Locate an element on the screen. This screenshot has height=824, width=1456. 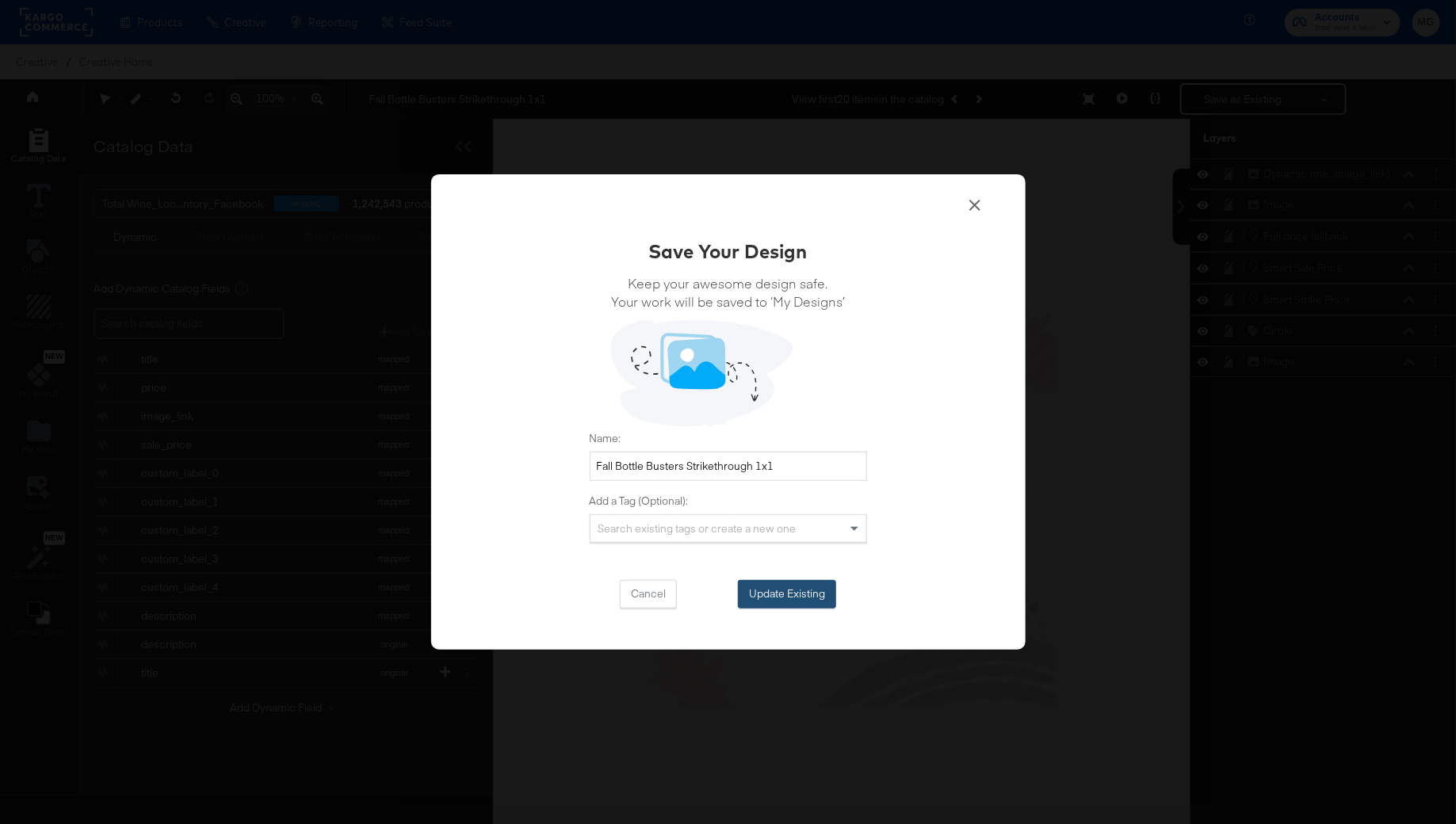
button: Cancel is located at coordinates (649, 594).